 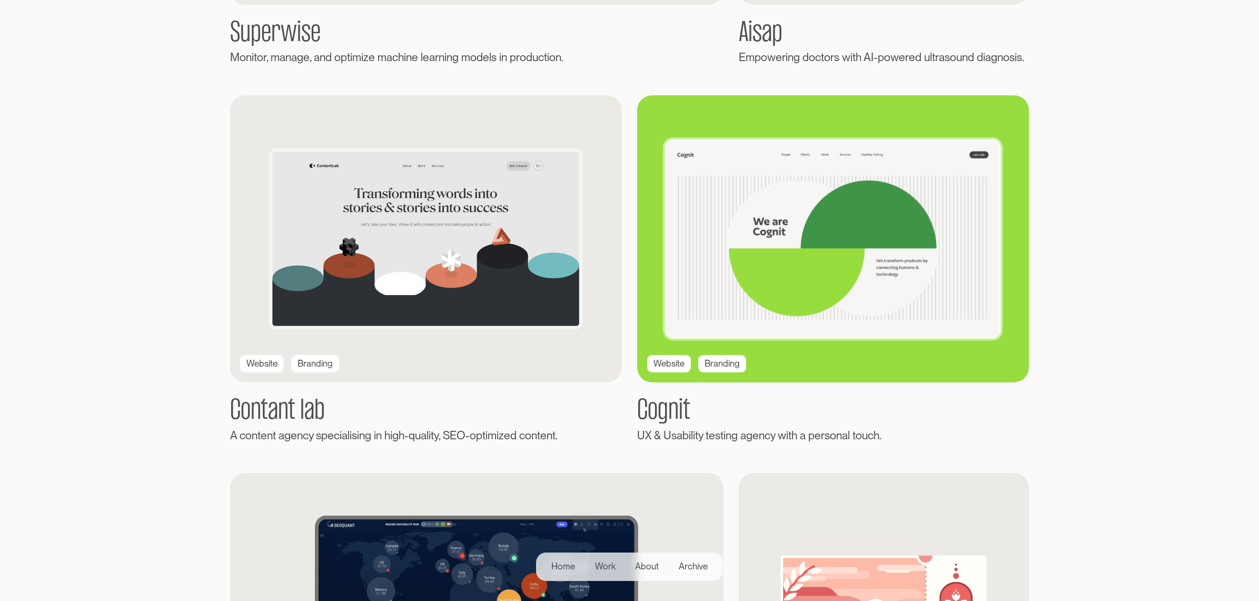 I want to click on a: Contant lab homepage screenshotWebsiteBrandingContant labA content agency specialising in high-qu..., so click(x=426, y=269).